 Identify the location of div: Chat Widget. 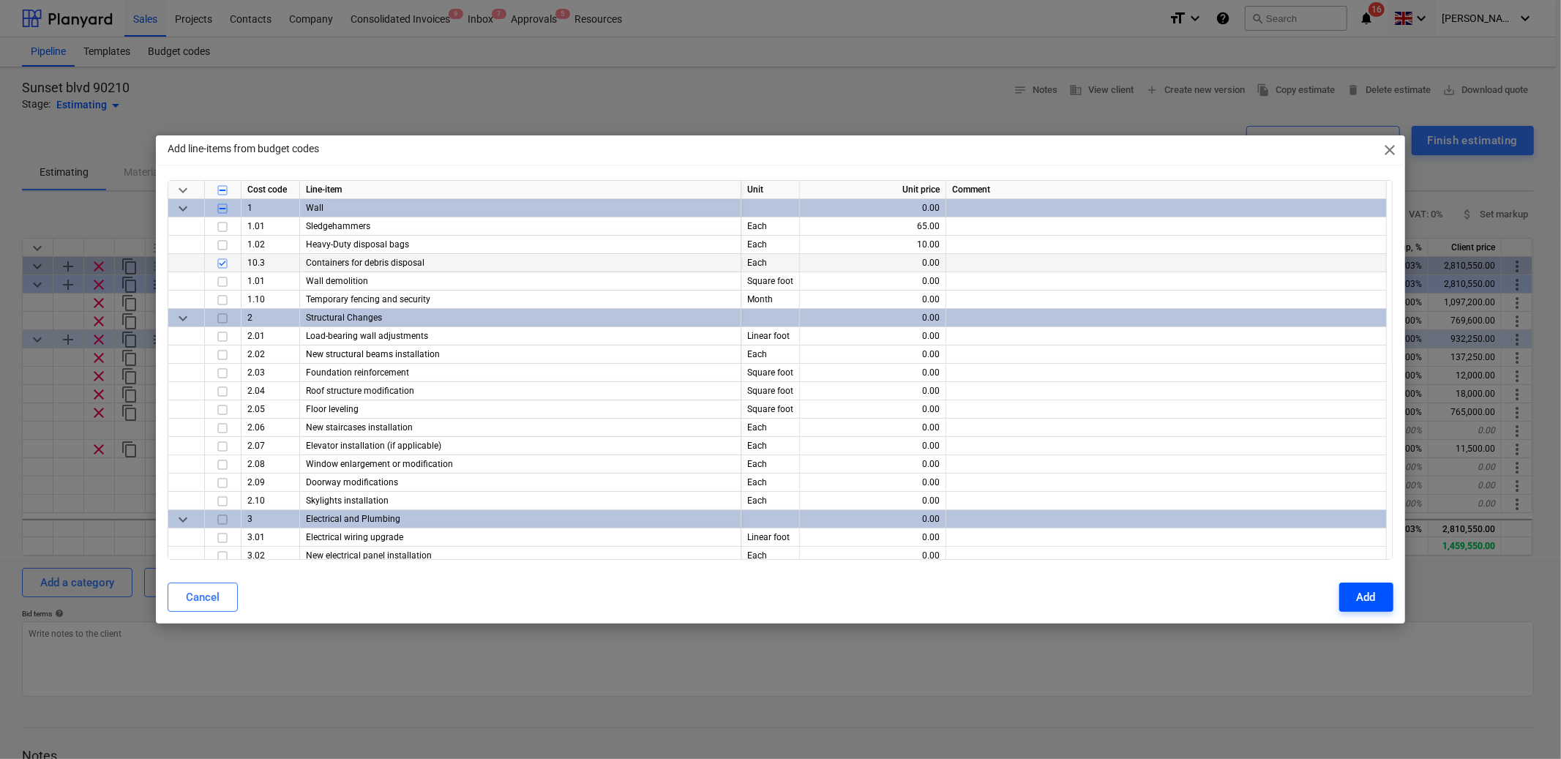
(1525, 724).